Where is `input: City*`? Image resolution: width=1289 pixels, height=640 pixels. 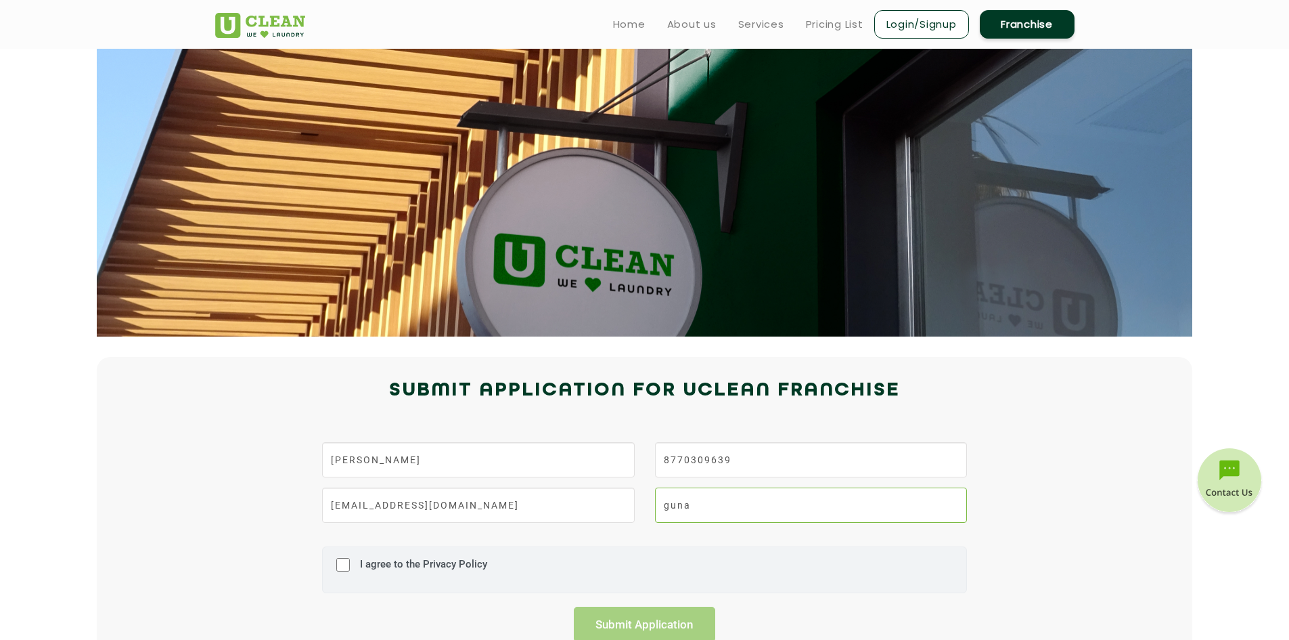 input: City* is located at coordinates (811, 505).